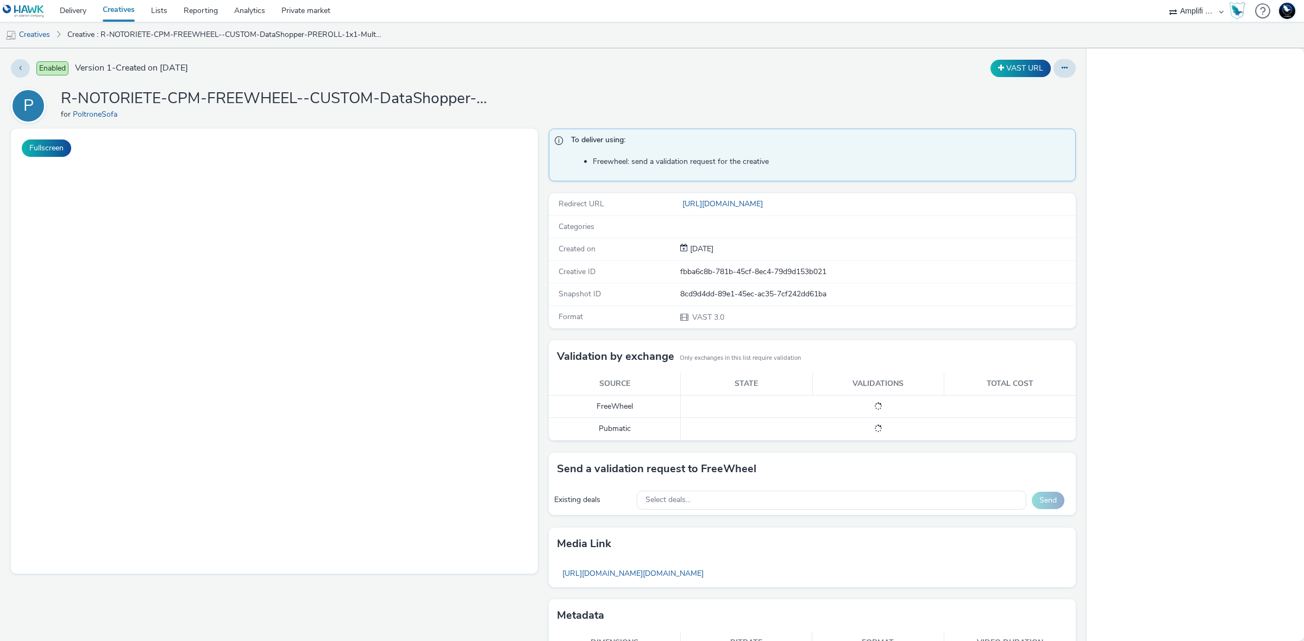 Image resolution: width=1304 pixels, height=641 pixels. Describe the element at coordinates (1010, 384) in the screenshot. I see `th: Total cost` at that location.